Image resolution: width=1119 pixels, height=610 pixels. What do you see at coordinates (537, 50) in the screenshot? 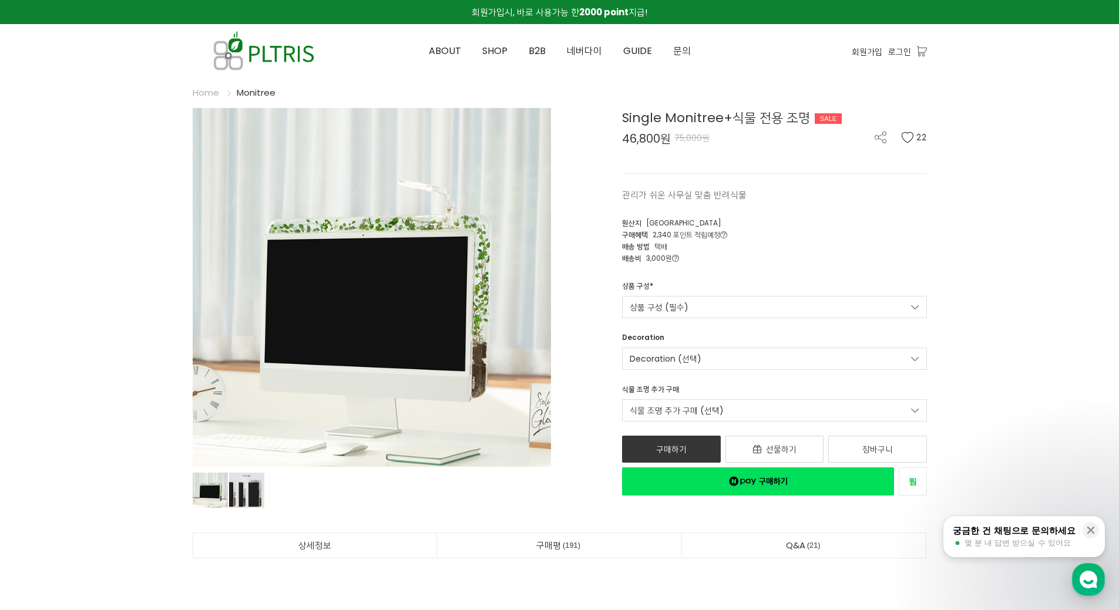
I see `span: B2B` at bounding box center [537, 50].